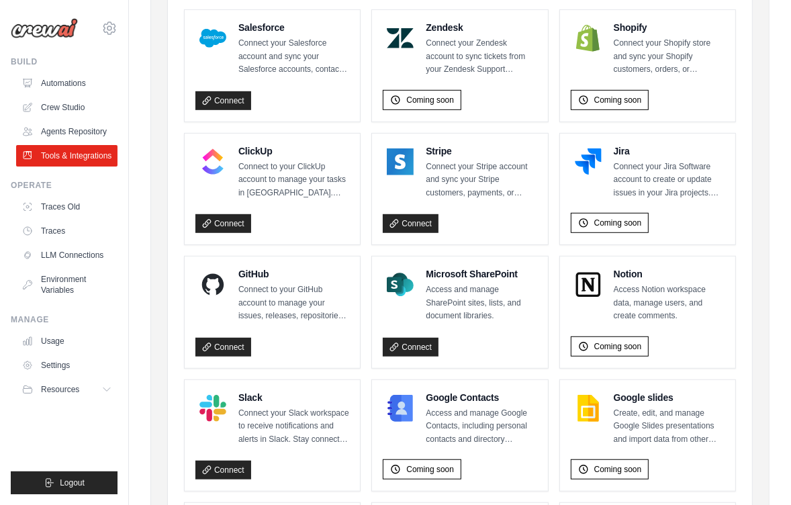  What do you see at coordinates (588, 408) in the screenshot?
I see `img: Google slides Logo` at bounding box center [588, 408].